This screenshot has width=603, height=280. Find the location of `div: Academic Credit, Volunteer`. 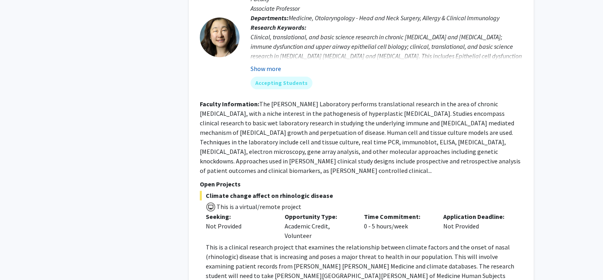

div: Academic Credit, Volunteer is located at coordinates (318, 226).